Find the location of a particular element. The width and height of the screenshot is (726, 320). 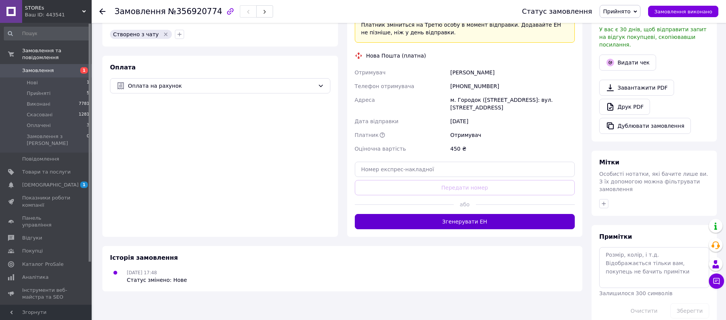

span: №356920774 is located at coordinates (195, 11).